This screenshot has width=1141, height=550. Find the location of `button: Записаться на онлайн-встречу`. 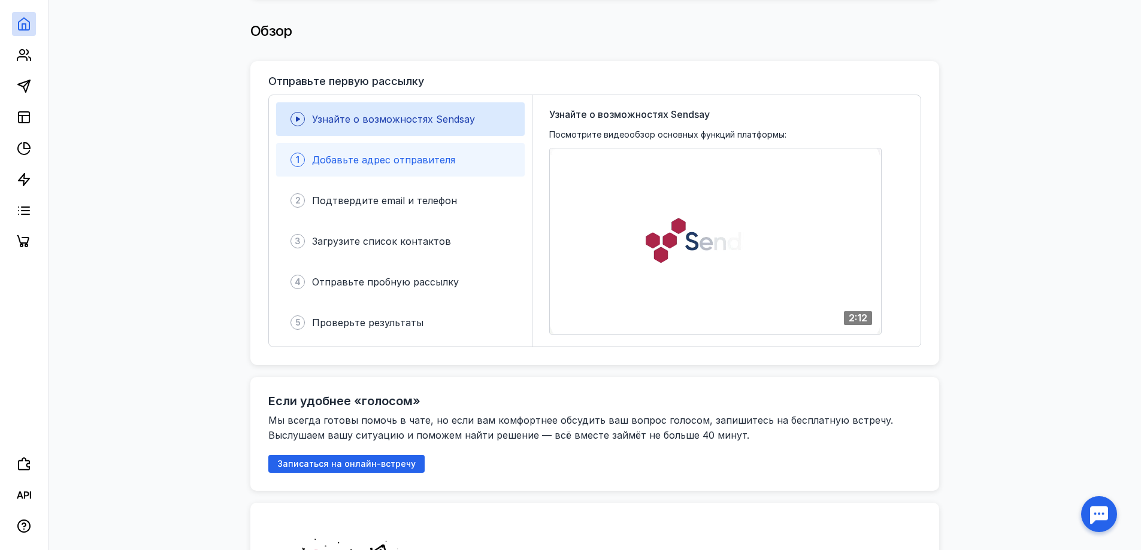

button: Записаться на онлайн-встречу is located at coordinates (346, 464).